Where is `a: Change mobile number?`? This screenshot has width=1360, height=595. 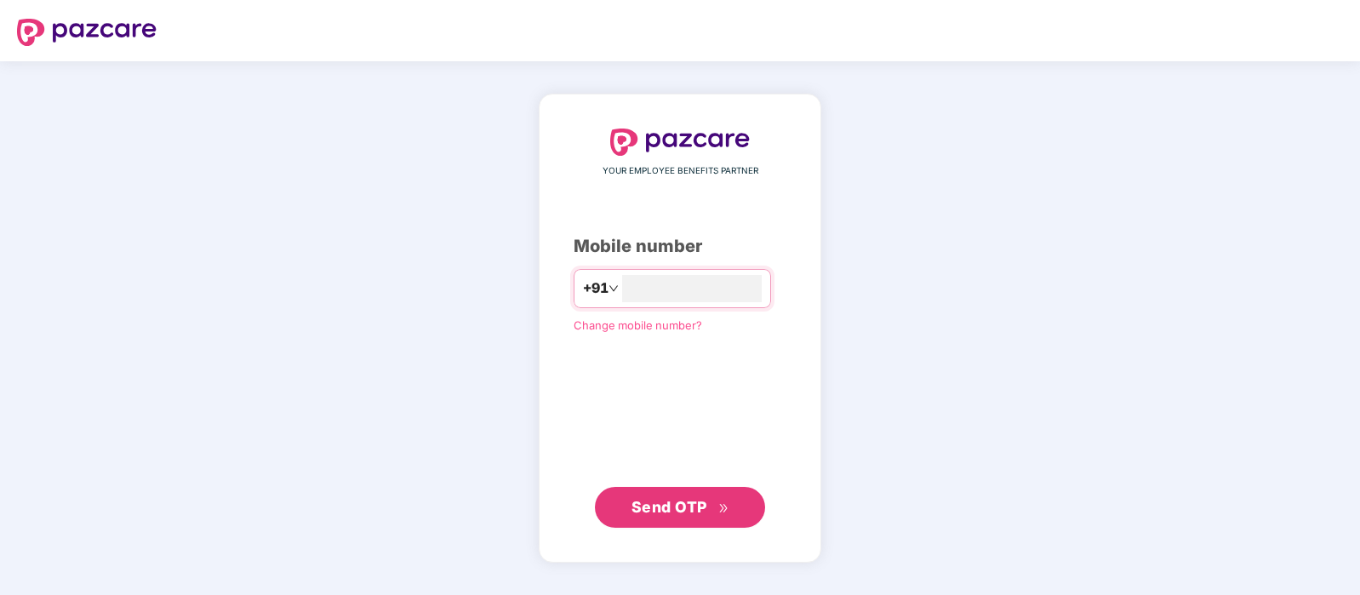 a: Change mobile number? is located at coordinates (637, 325).